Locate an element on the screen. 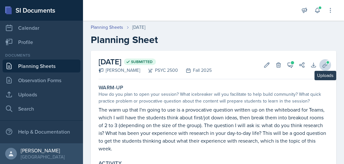 The height and width of the screenshot is (164, 344). div: Documents is located at coordinates (42, 55).